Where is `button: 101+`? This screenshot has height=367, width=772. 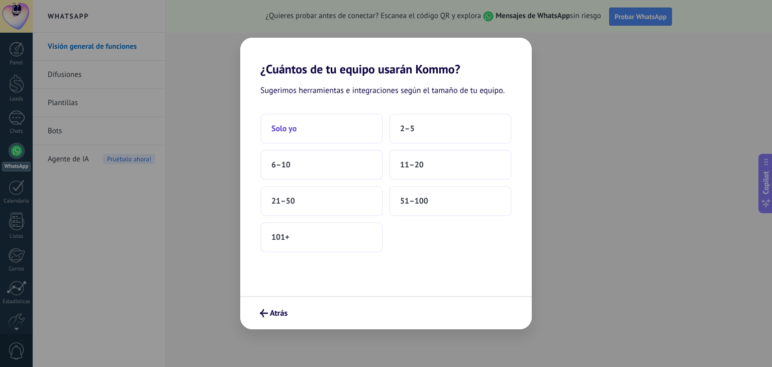 button: 101+ is located at coordinates (322, 237).